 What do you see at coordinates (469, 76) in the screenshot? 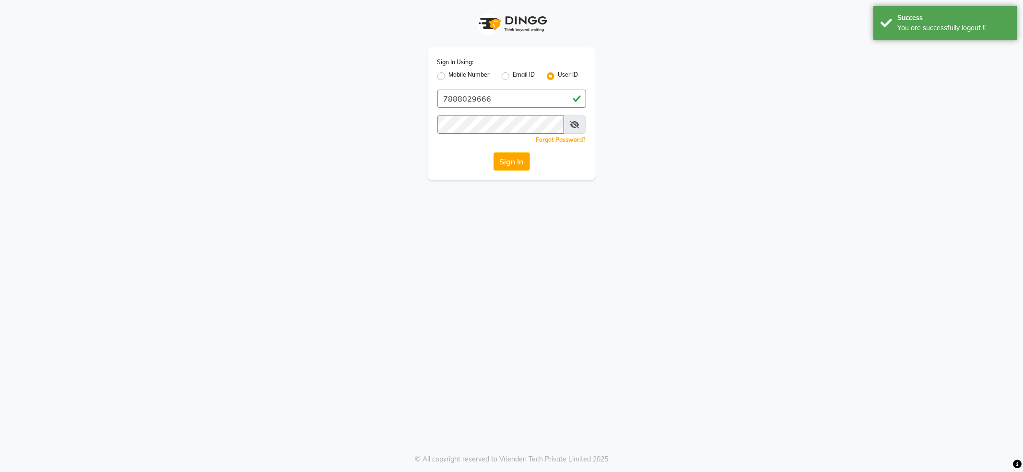
I see `label: Mobile Number` at bounding box center [469, 76].